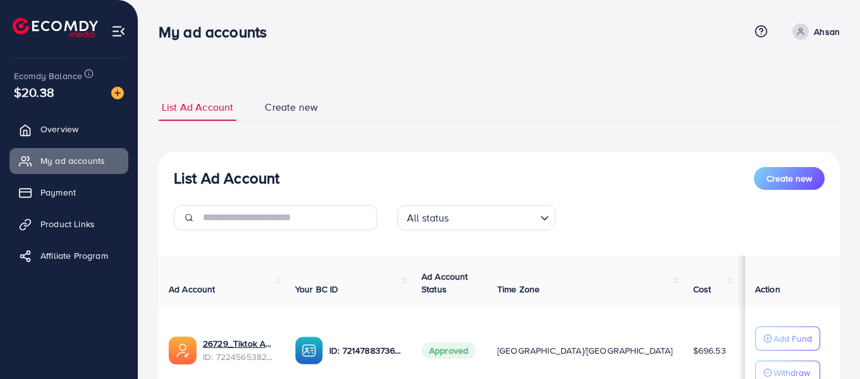 This screenshot has width=860, height=379. I want to click on a: Overview, so click(69, 129).